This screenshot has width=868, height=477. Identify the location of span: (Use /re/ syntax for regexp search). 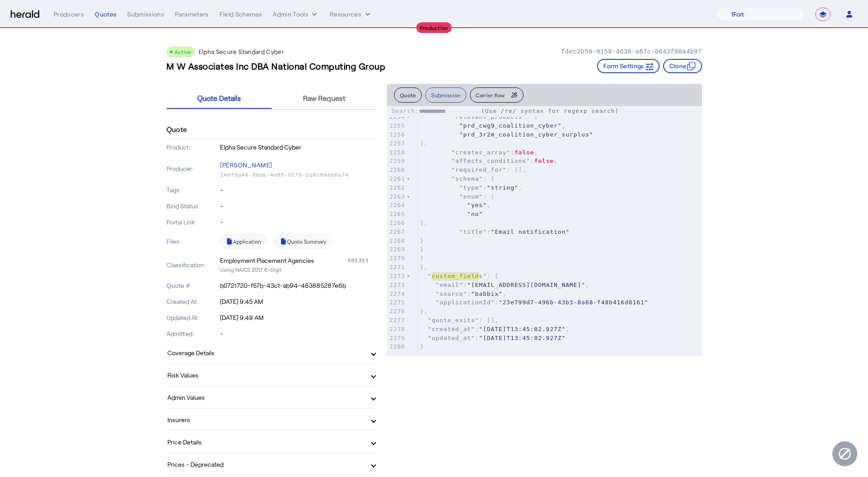
(550, 111).